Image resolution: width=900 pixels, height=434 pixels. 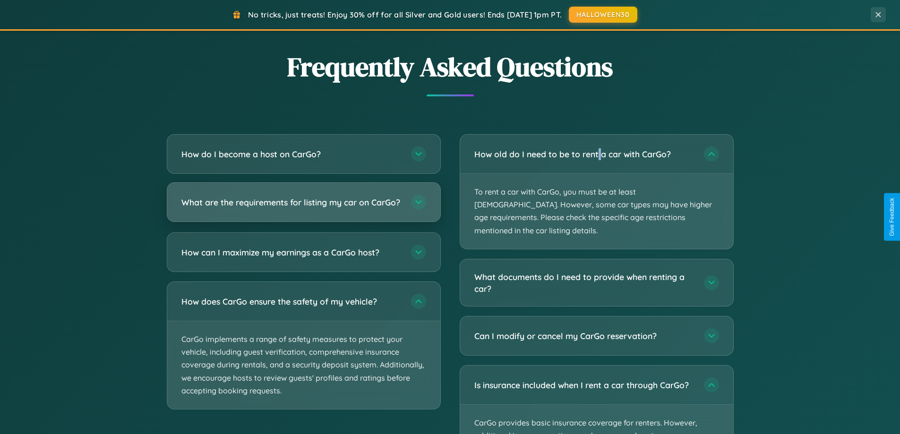 What do you see at coordinates (292, 302) in the screenshot?
I see `h3: How does CarGo ensure the safety of my vehicle?` at bounding box center [292, 302].